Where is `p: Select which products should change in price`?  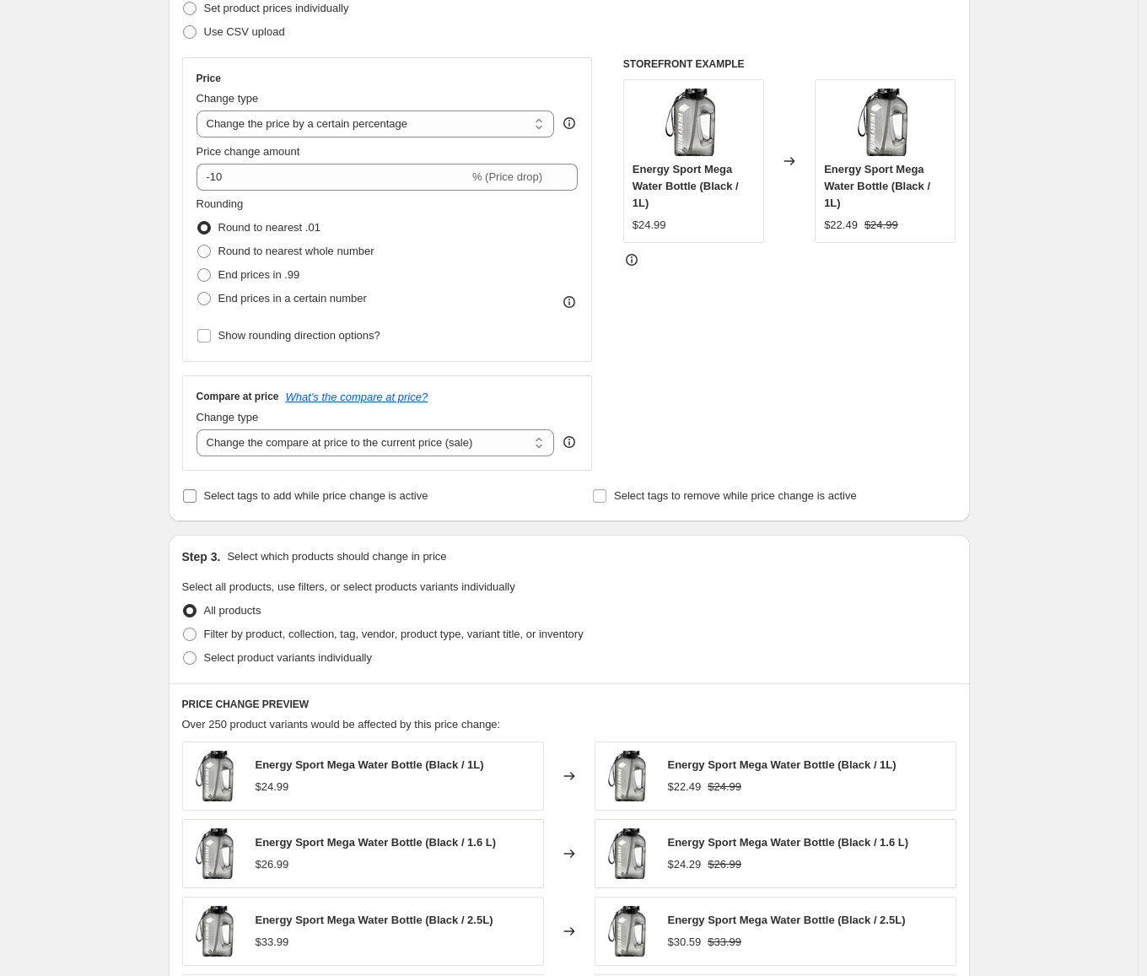
p: Select which products should change in price is located at coordinates (336, 557).